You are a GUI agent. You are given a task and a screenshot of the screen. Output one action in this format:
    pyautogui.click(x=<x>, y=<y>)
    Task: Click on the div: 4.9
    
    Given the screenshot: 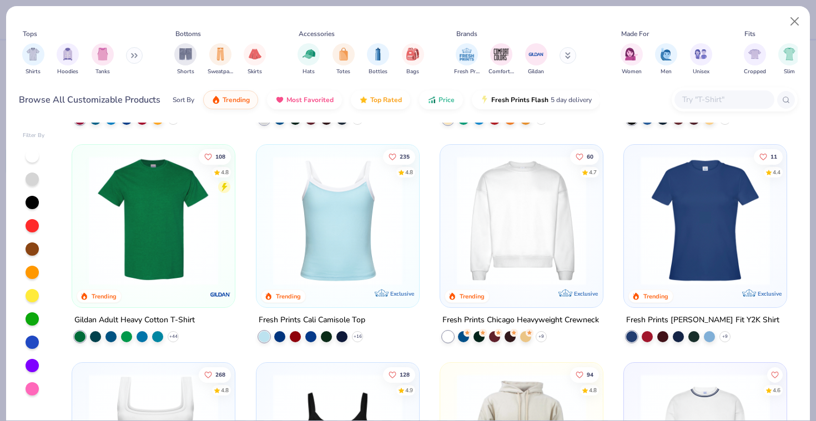 What is the action you would take?
    pyautogui.click(x=409, y=390)
    